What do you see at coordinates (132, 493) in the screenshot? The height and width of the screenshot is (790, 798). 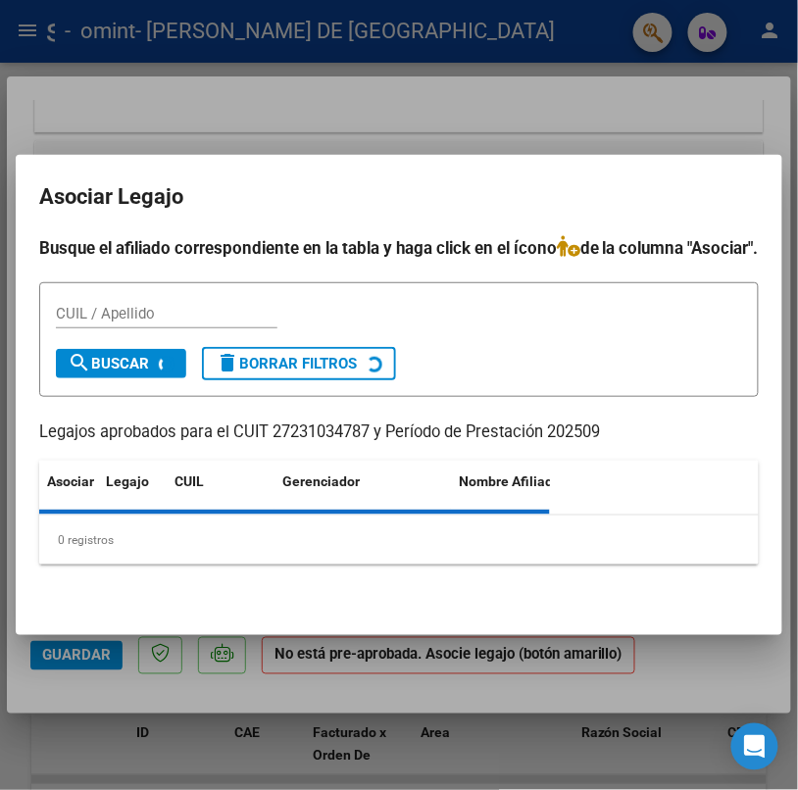 I see `datatable-header-cell: Legajo` at bounding box center [132, 493].